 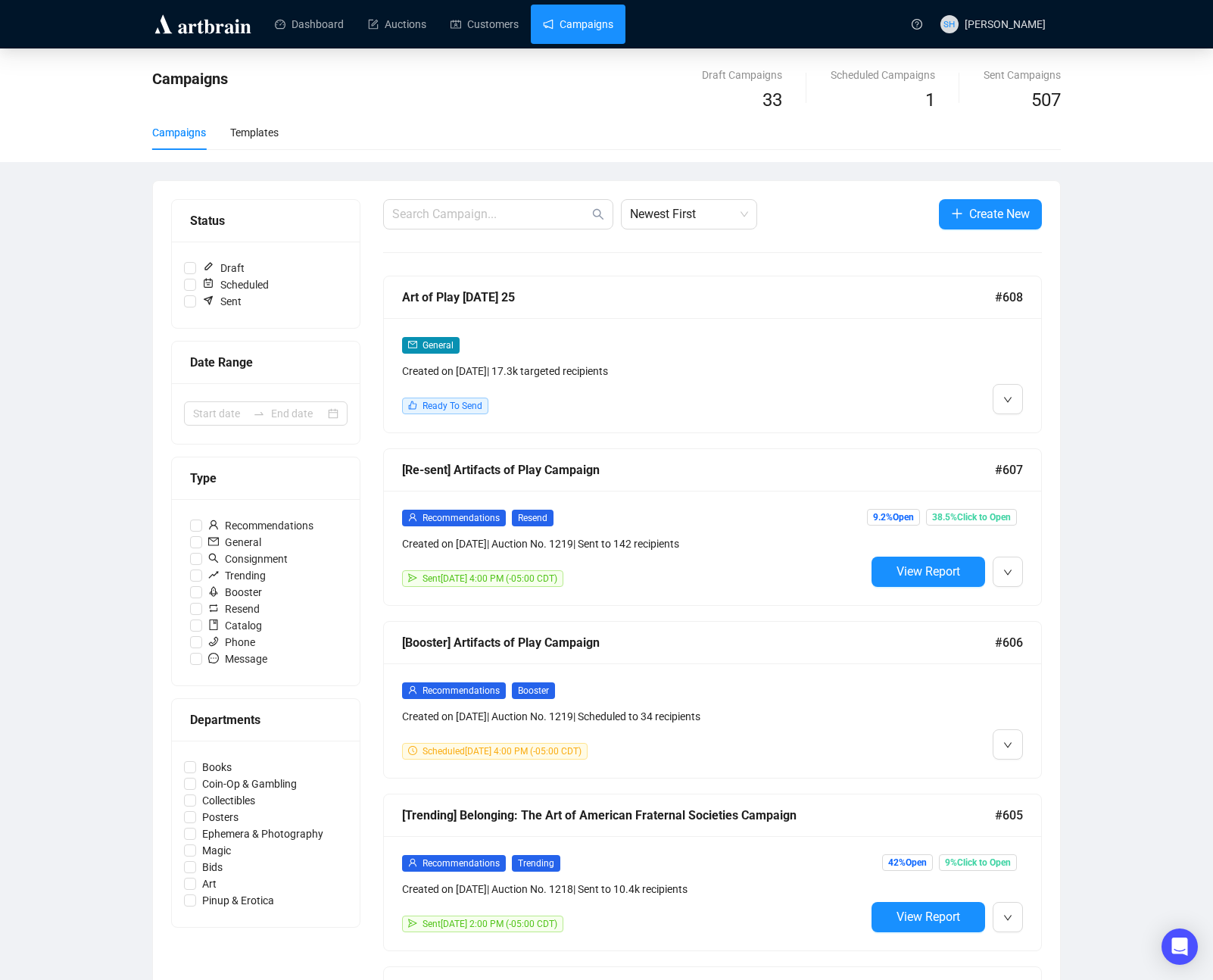 I want to click on button: View Report, so click(x=929, y=917).